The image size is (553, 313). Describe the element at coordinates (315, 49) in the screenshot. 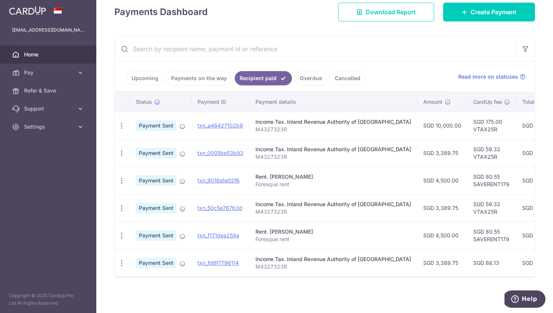

I see `input: Search by recipient name, payment id or reference` at that location.